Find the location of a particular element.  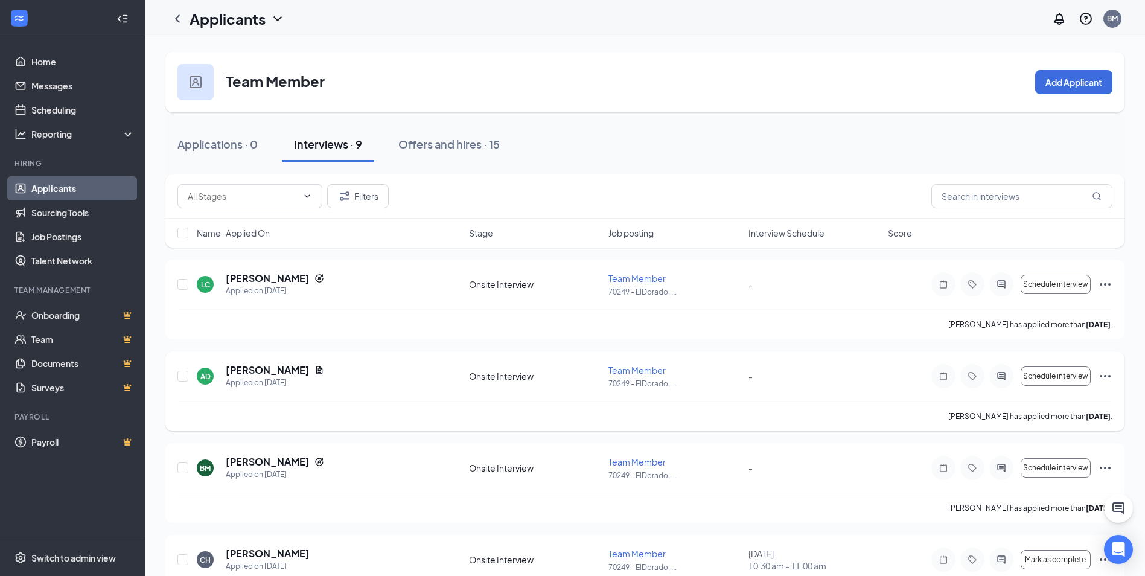

div: LC is located at coordinates (205, 284).